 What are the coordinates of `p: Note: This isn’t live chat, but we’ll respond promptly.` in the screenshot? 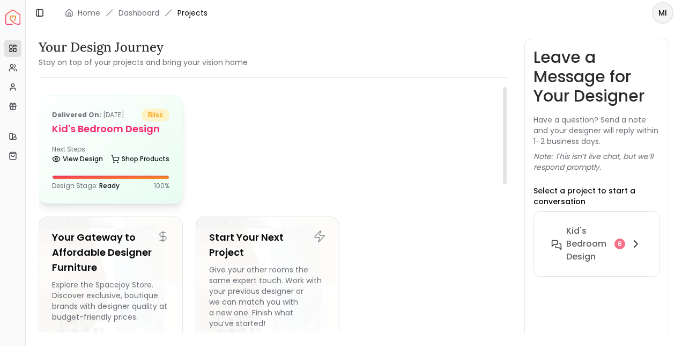 It's located at (597, 161).